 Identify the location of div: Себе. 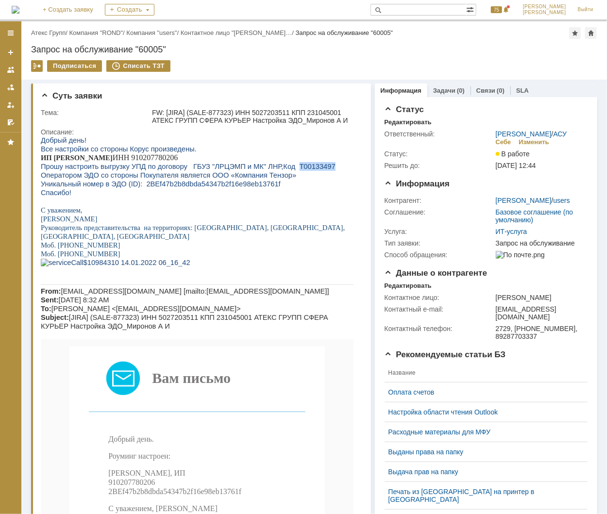
(503, 142).